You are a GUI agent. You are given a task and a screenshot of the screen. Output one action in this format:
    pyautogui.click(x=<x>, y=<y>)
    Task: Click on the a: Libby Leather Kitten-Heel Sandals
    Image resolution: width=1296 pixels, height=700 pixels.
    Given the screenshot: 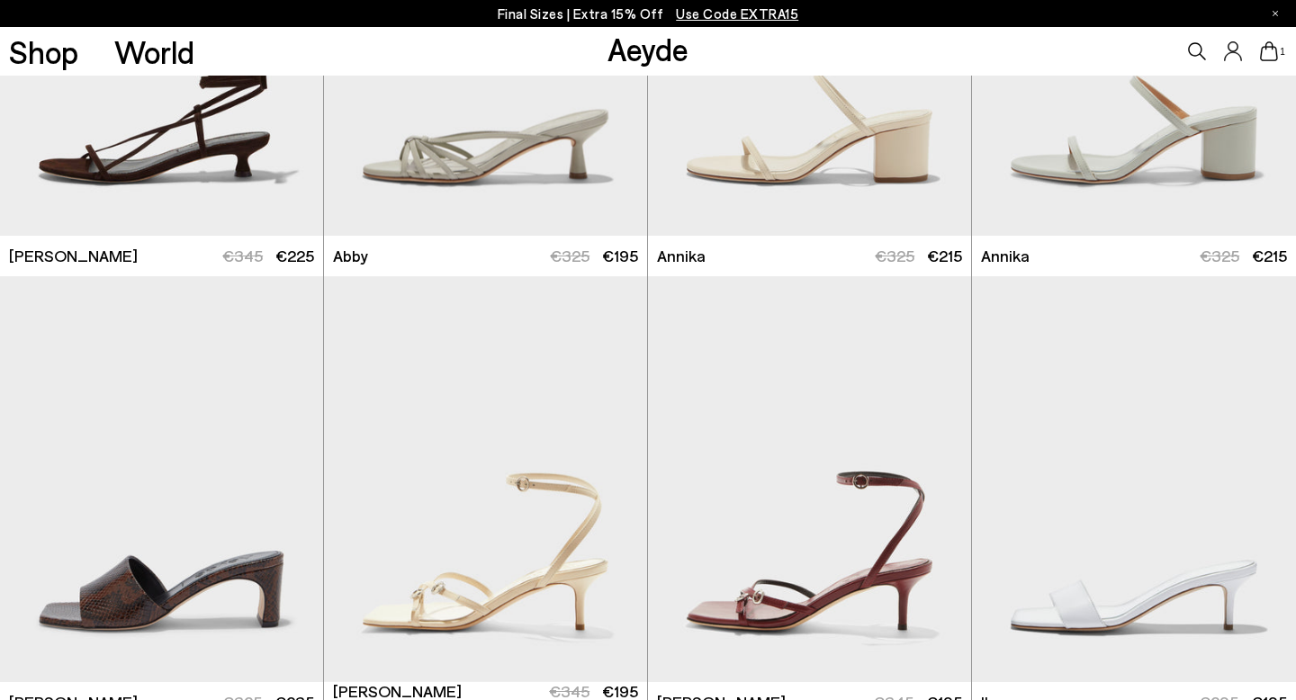 What is the action you would take?
    pyautogui.click(x=809, y=479)
    